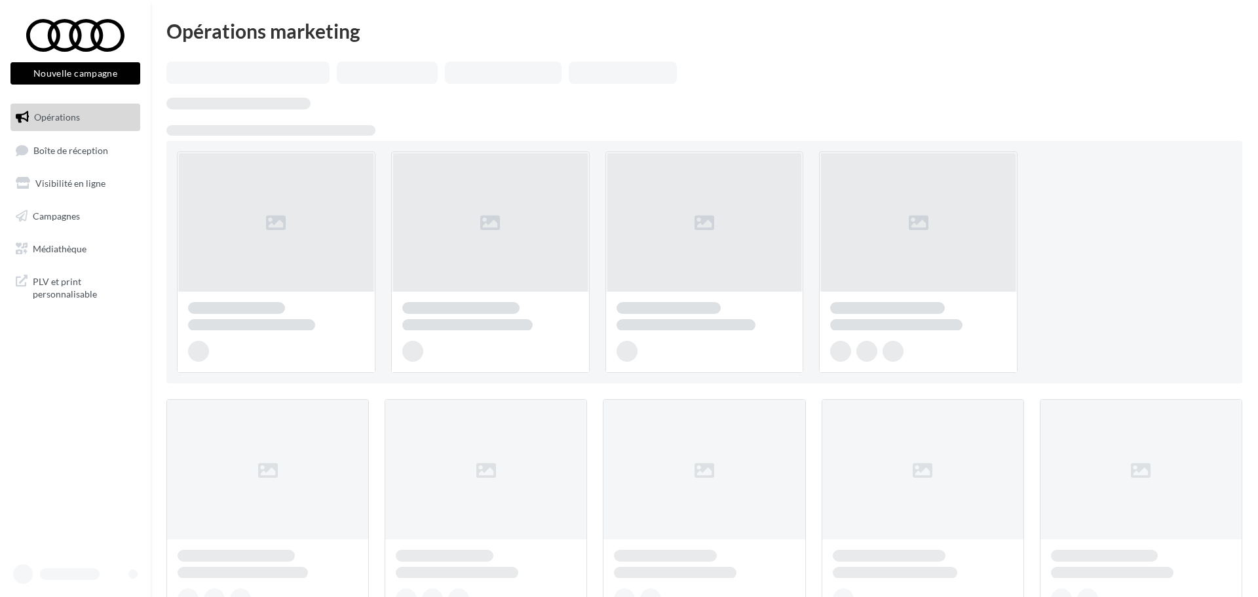 This screenshot has width=1258, height=597. Describe the element at coordinates (75, 286) in the screenshot. I see `a: PLV et print personnalisable` at that location.